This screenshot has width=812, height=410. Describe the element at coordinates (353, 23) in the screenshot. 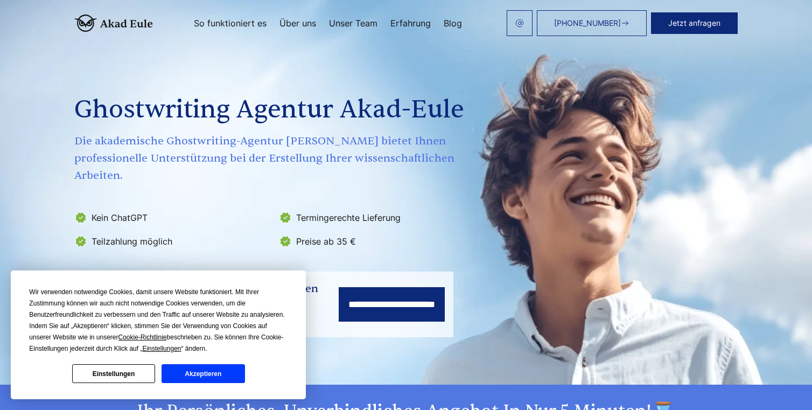

I see `a: Unser Team` at that location.